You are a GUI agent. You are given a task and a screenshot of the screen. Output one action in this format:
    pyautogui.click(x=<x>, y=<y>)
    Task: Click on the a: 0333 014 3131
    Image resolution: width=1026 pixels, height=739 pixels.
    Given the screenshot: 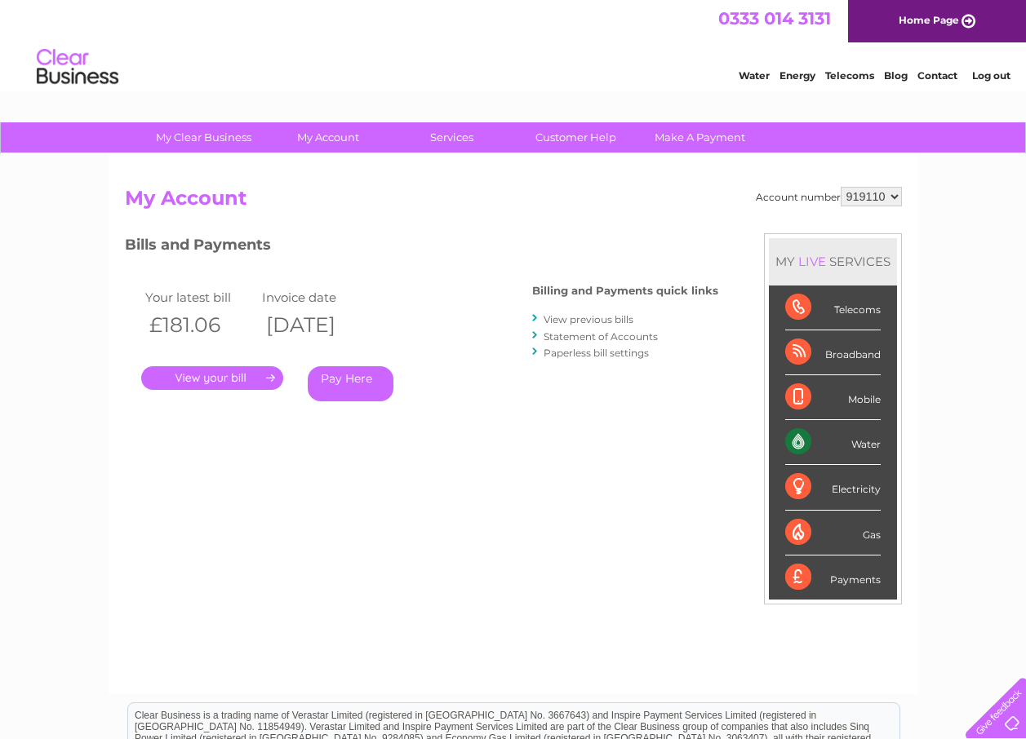 What is the action you would take?
    pyautogui.click(x=774, y=18)
    